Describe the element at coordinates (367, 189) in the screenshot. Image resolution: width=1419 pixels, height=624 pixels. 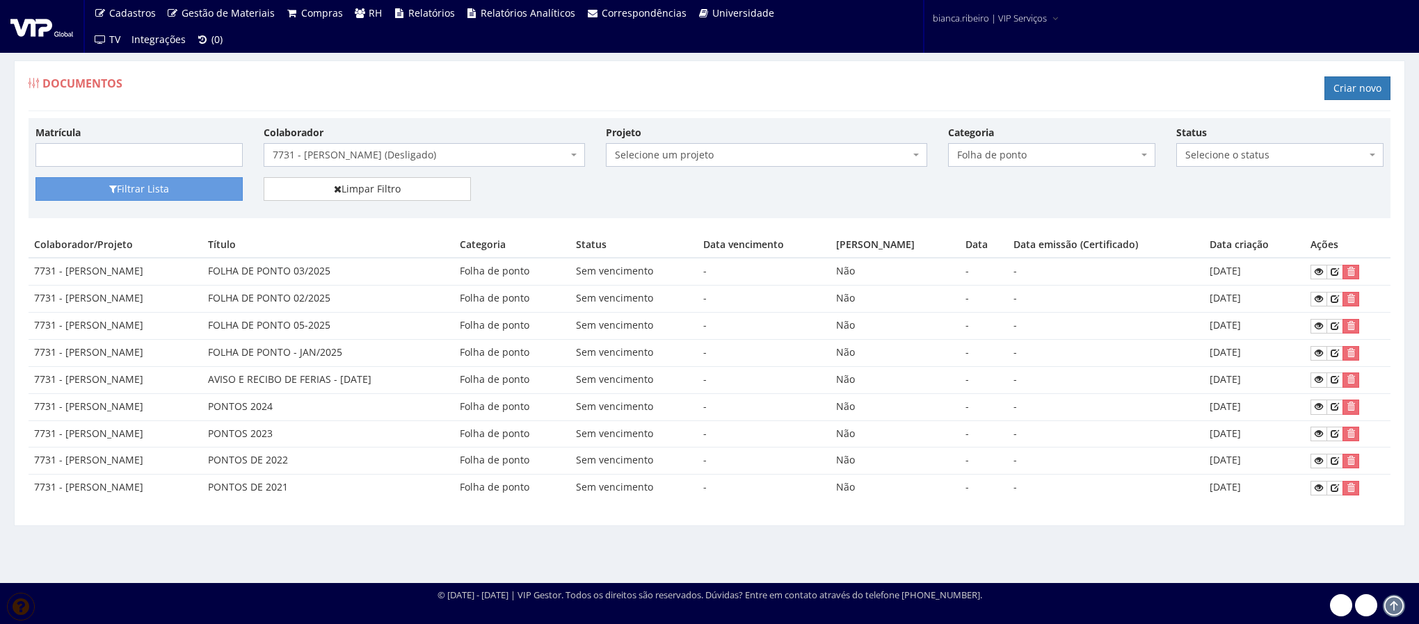
I see `a: Limpar Filtro` at that location.